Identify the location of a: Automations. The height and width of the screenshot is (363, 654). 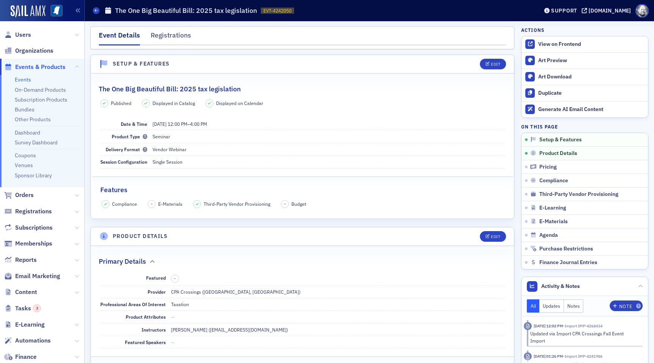
(27, 340).